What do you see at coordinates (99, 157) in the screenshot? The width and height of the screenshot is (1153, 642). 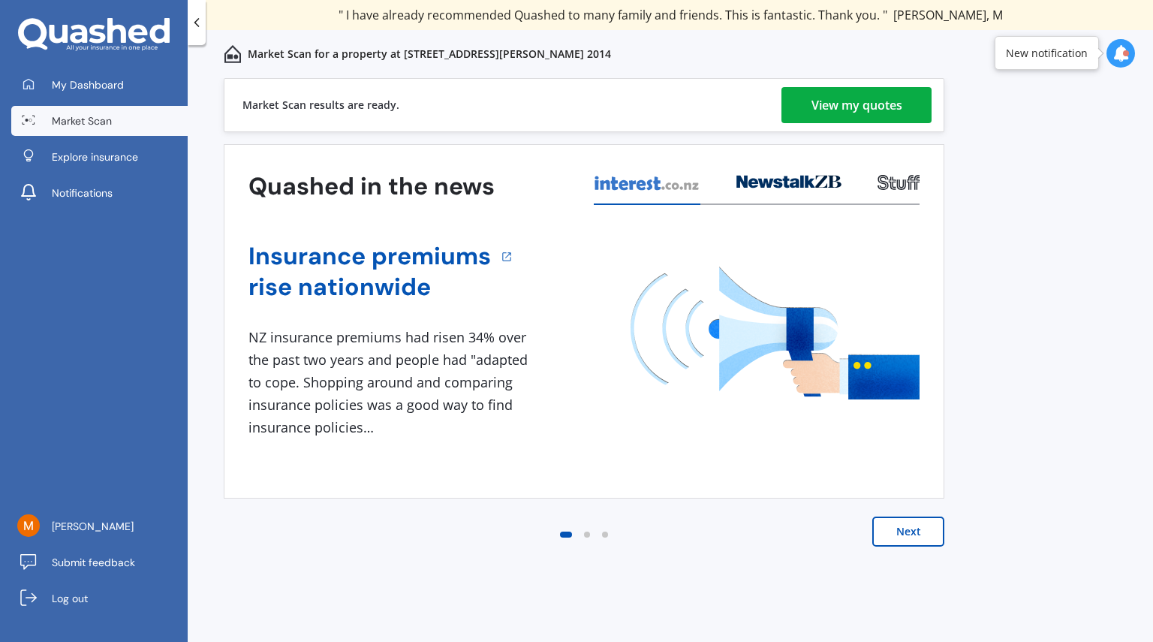 I see `a: Explore insurance` at bounding box center [99, 157].